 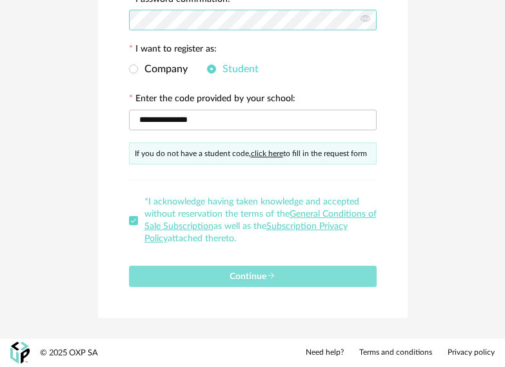 What do you see at coordinates (163, 69) in the screenshot?
I see `span: Company` at bounding box center [163, 69].